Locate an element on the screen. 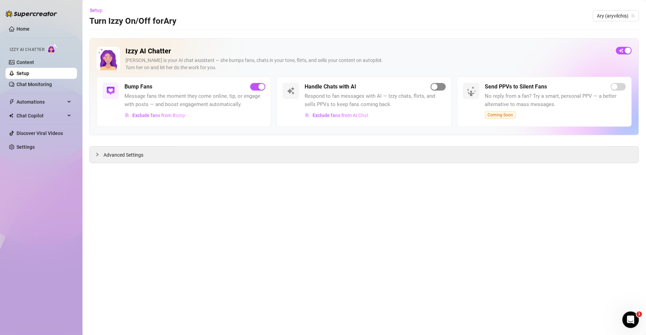  span: Ary (aryvilchis) is located at coordinates (616, 16).